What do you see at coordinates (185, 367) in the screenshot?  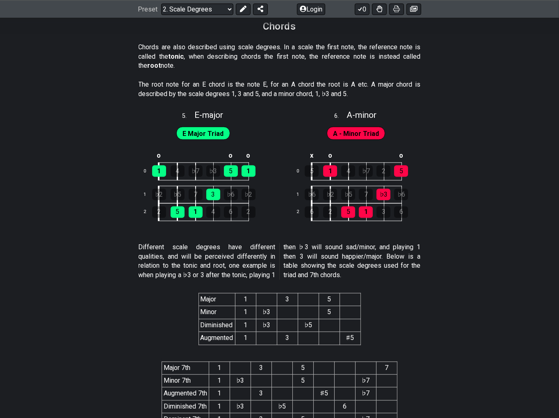 I see `th: Major 7th` at bounding box center [185, 367].